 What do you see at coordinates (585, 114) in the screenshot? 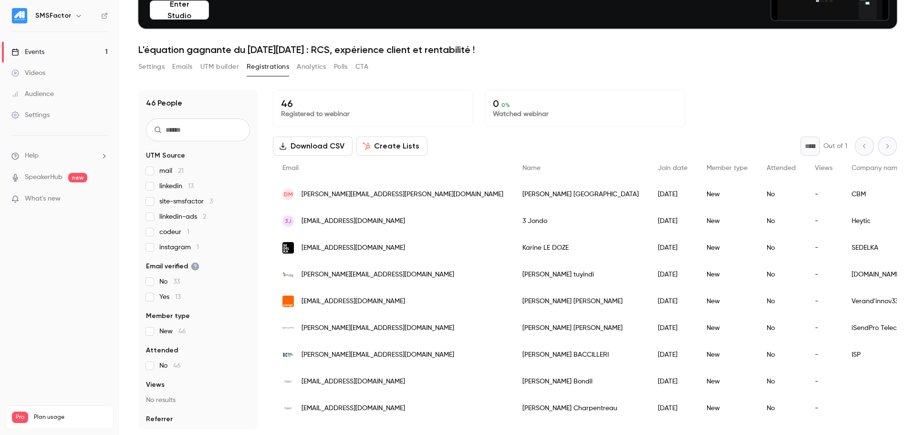
I see `p: Watched webinar` at bounding box center [585, 114].